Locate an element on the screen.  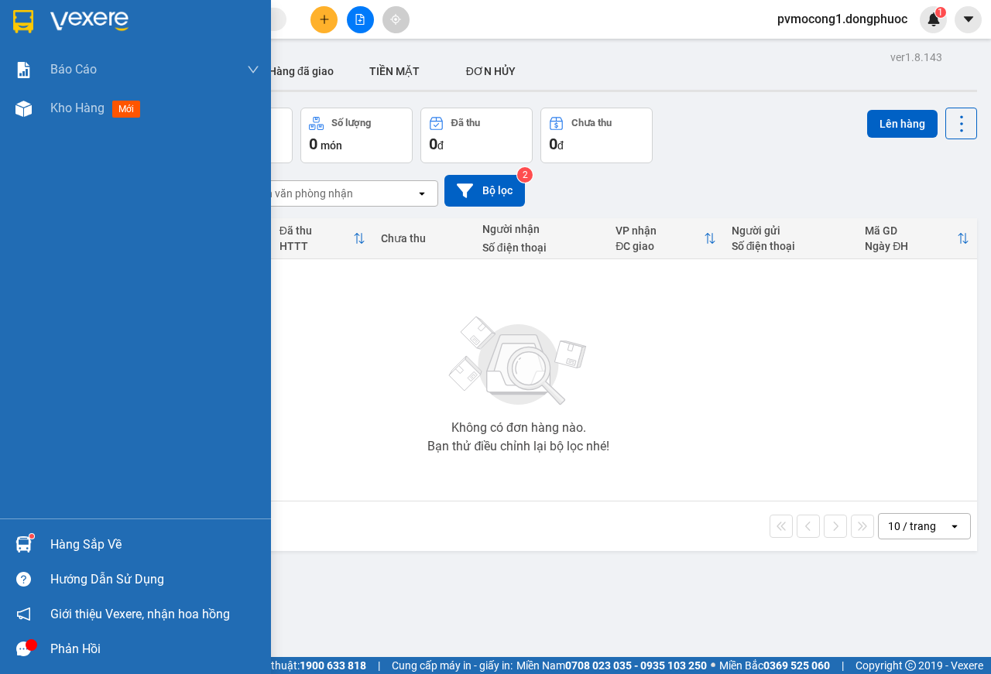
div: VP nhận is located at coordinates (659, 231).